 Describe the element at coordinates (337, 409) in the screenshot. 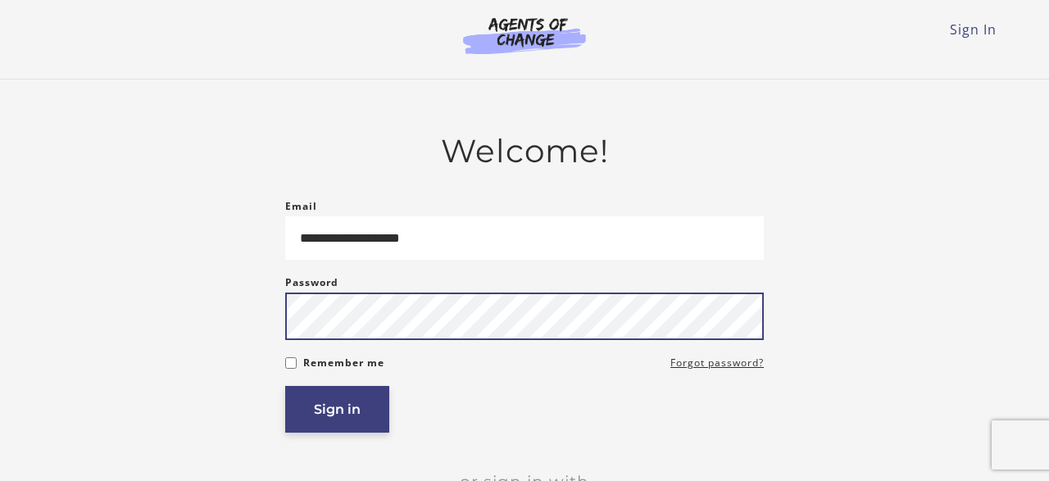

I see `button: Sign in` at that location.